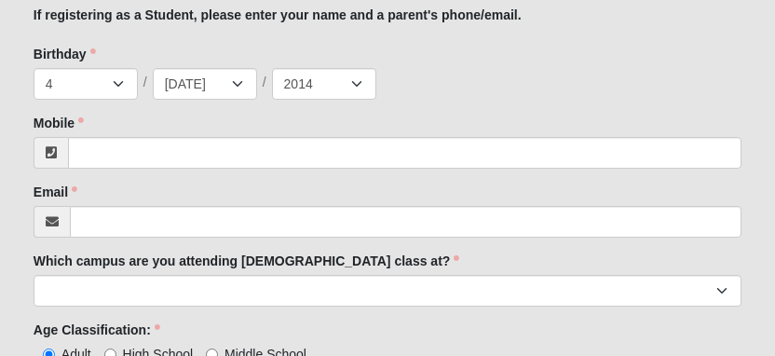 The width and height of the screenshot is (775, 356). Describe the element at coordinates (55, 192) in the screenshot. I see `label: Email` at that location.